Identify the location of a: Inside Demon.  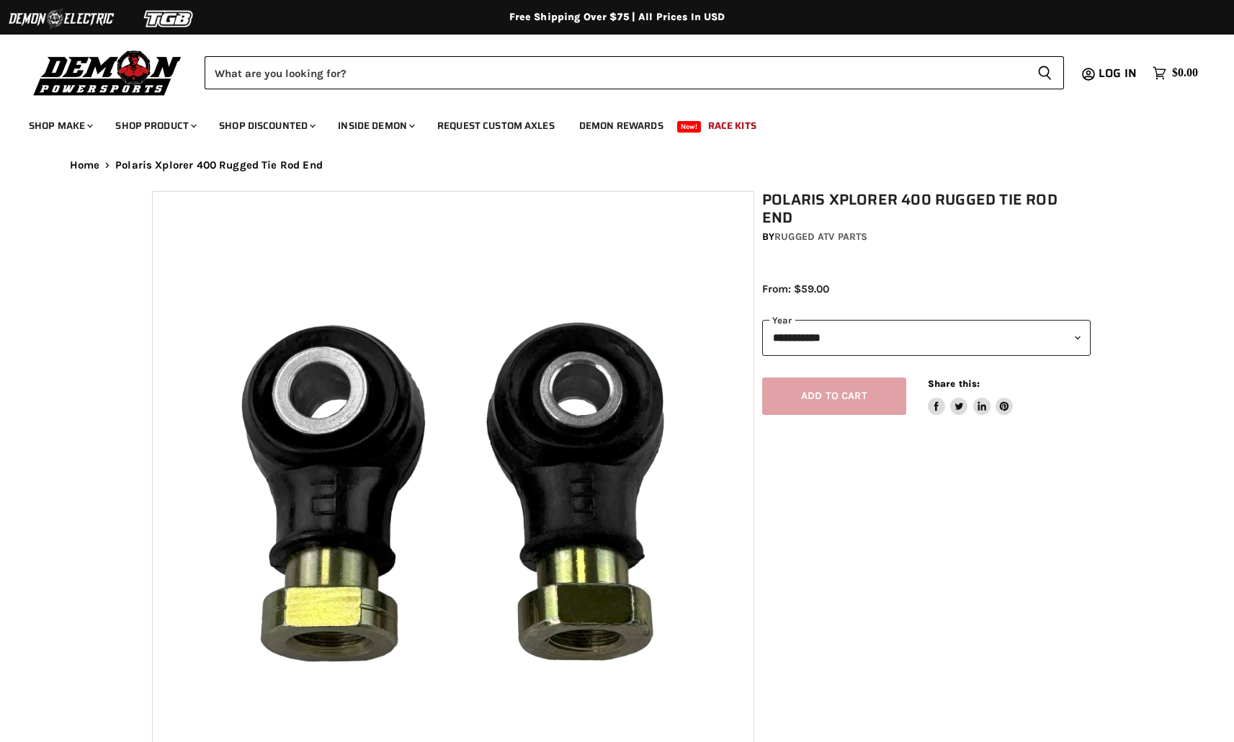
(375, 125).